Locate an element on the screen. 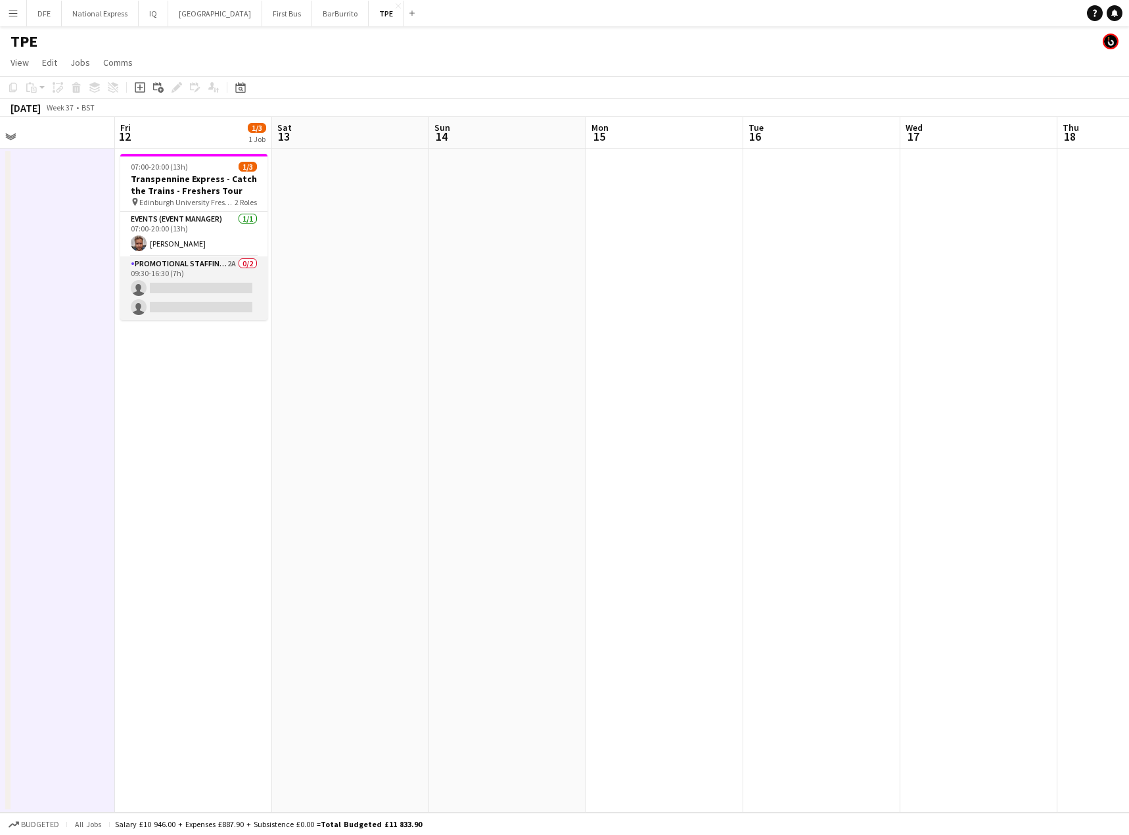 This screenshot has height=835, width=1129. span: Edinburgh University Freshers Fair is located at coordinates (187, 202).